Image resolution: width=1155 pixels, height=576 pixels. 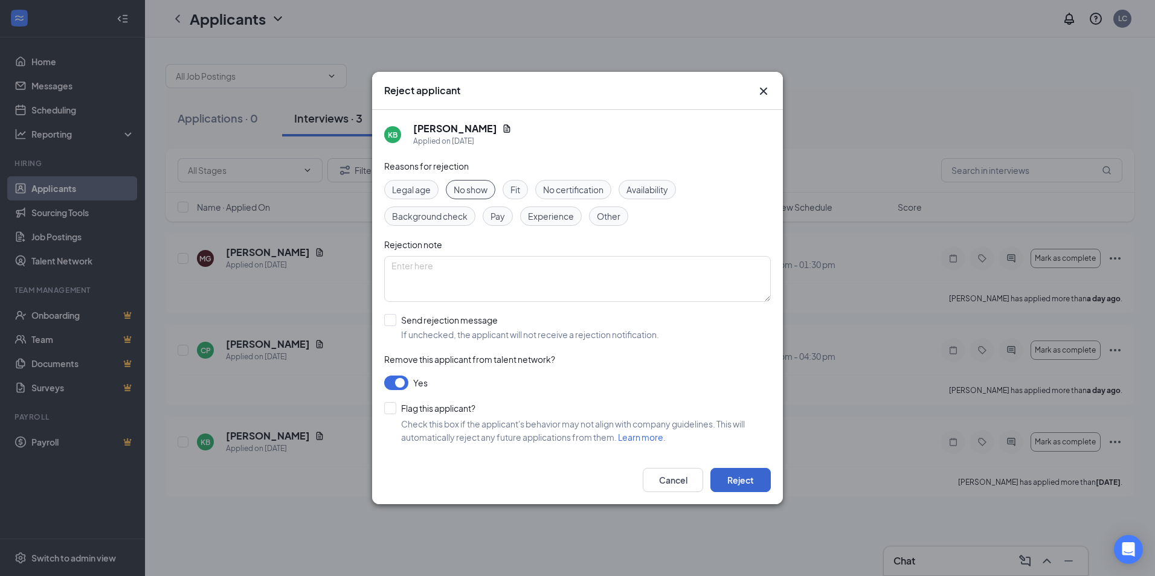 I want to click on span: No certification, so click(x=573, y=190).